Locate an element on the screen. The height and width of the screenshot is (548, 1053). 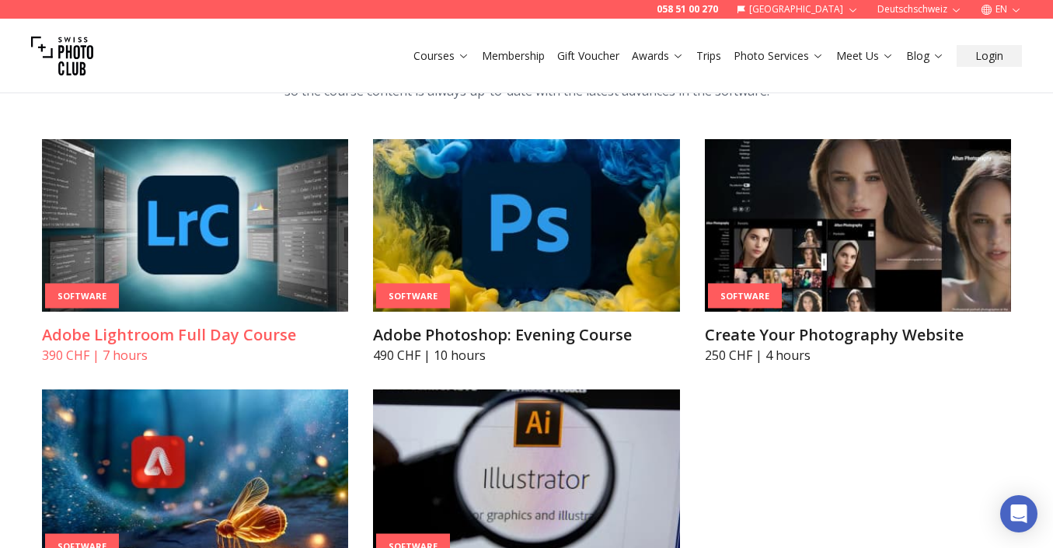
img: Adobe Lightroom Full Day Course is located at coordinates (195, 225).